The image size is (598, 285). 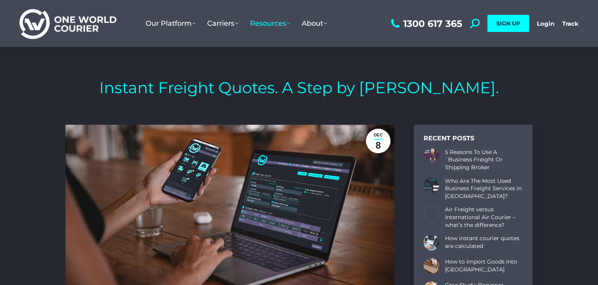 What do you see at coordinates (223, 23) in the screenshot?
I see `a: Carriers` at bounding box center [223, 23].